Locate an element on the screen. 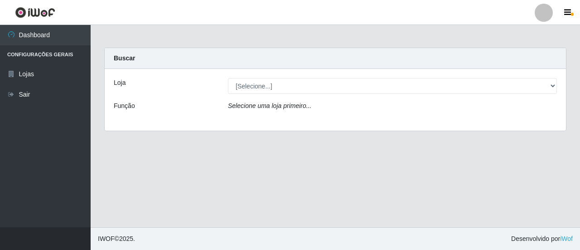 Image resolution: width=580 pixels, height=250 pixels. i: Selecione uma loja primeiro... is located at coordinates (270, 106).